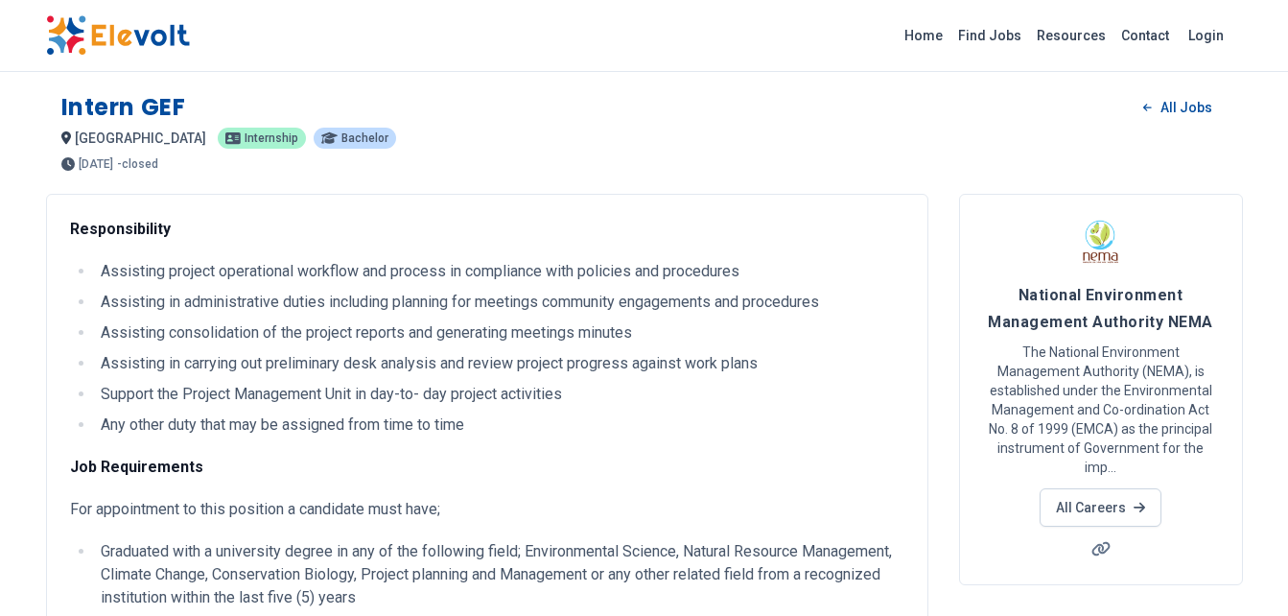 Image resolution: width=1288 pixels, height=616 pixels. I want to click on p: - closed, so click(137, 164).